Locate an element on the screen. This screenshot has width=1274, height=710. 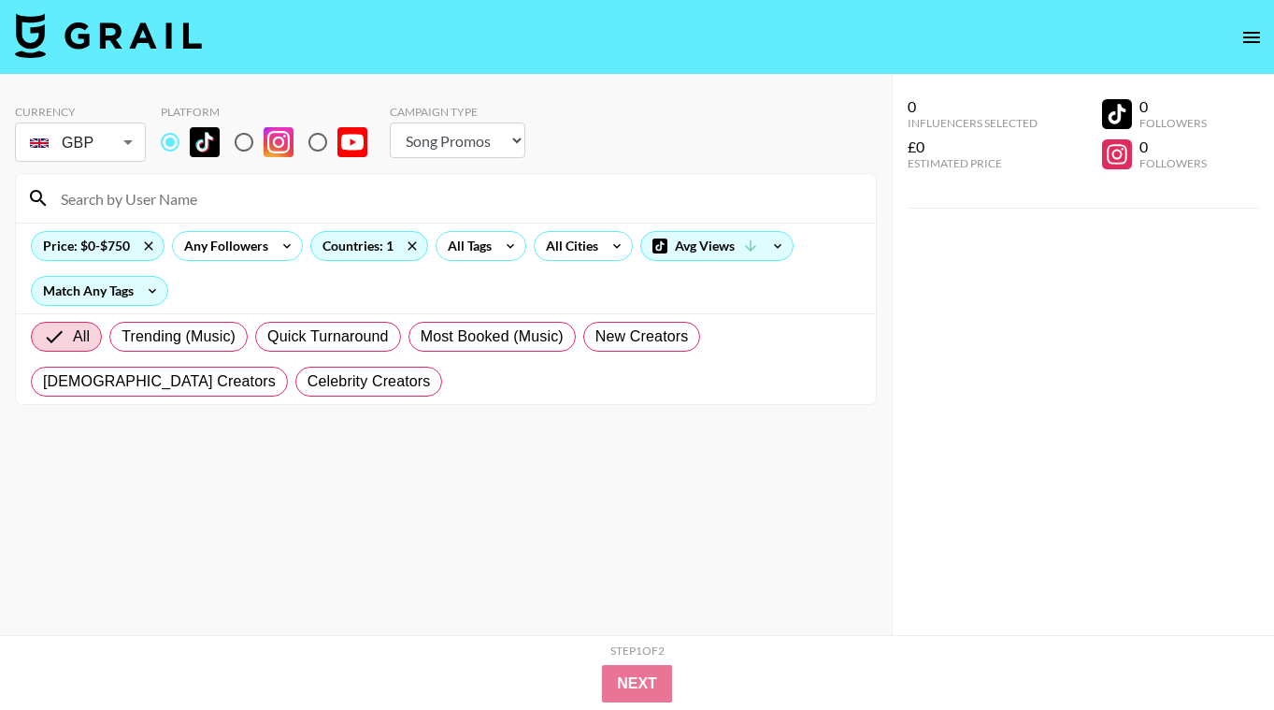
div: Platform is located at coordinates (271, 111).